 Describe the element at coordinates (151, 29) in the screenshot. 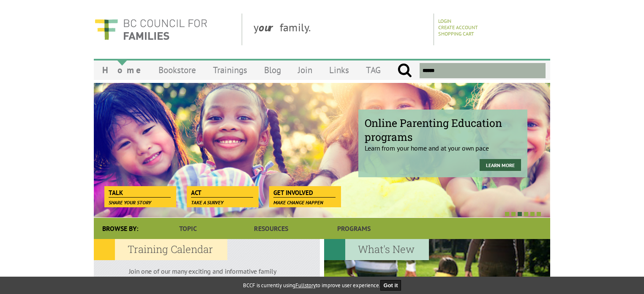

I see `img: BC Council for FAMILIES` at that location.